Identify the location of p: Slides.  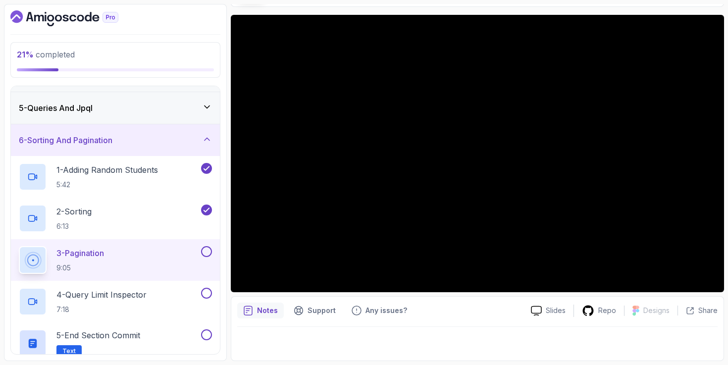
(556, 311).